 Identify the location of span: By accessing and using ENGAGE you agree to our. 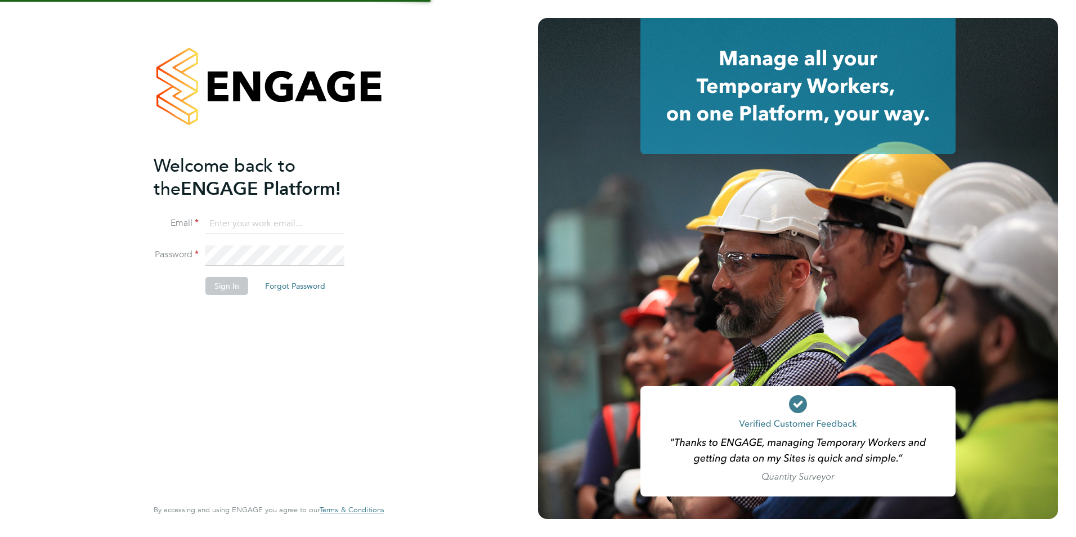
(269, 509).